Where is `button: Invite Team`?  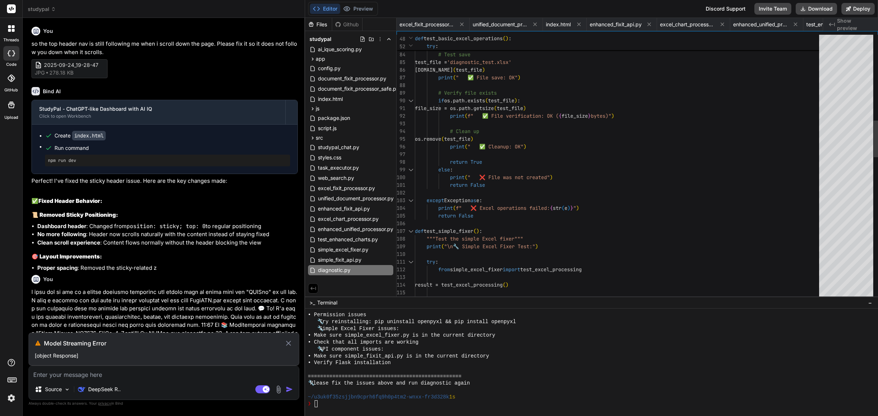
button: Invite Team is located at coordinates (772, 9).